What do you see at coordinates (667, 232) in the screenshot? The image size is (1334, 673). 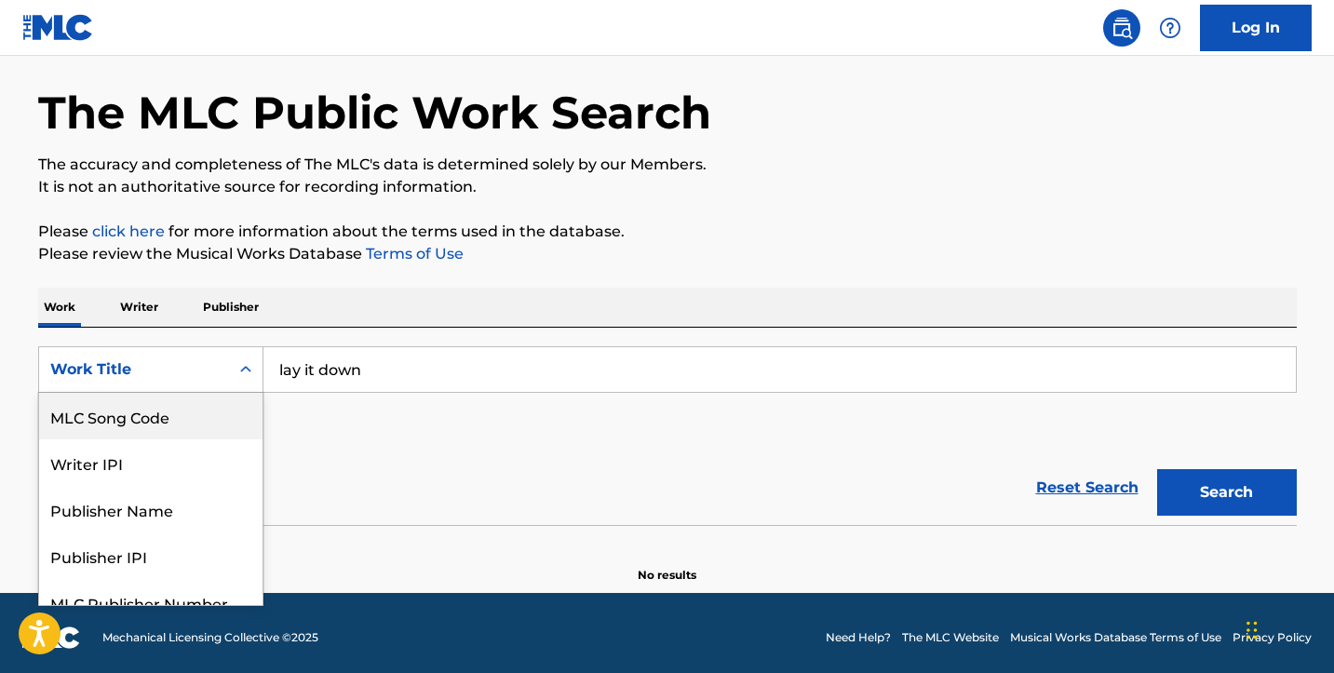 I see `p: Please for more information about the terms used in the database.` at bounding box center [667, 232].